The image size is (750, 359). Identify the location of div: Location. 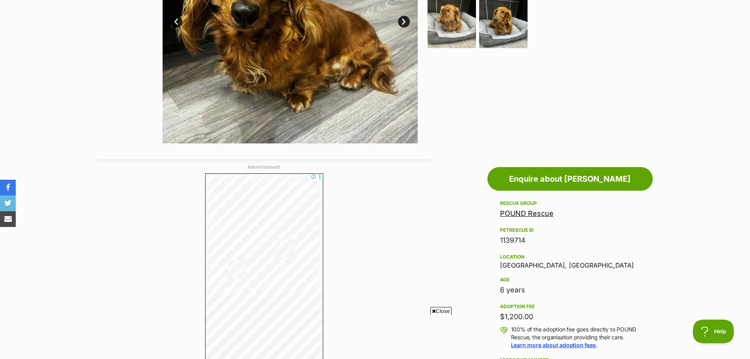
(570, 257).